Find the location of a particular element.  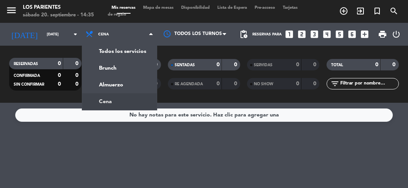

div: No hay notas para este servicio. Haz clic para agregar una is located at coordinates (204, 115).